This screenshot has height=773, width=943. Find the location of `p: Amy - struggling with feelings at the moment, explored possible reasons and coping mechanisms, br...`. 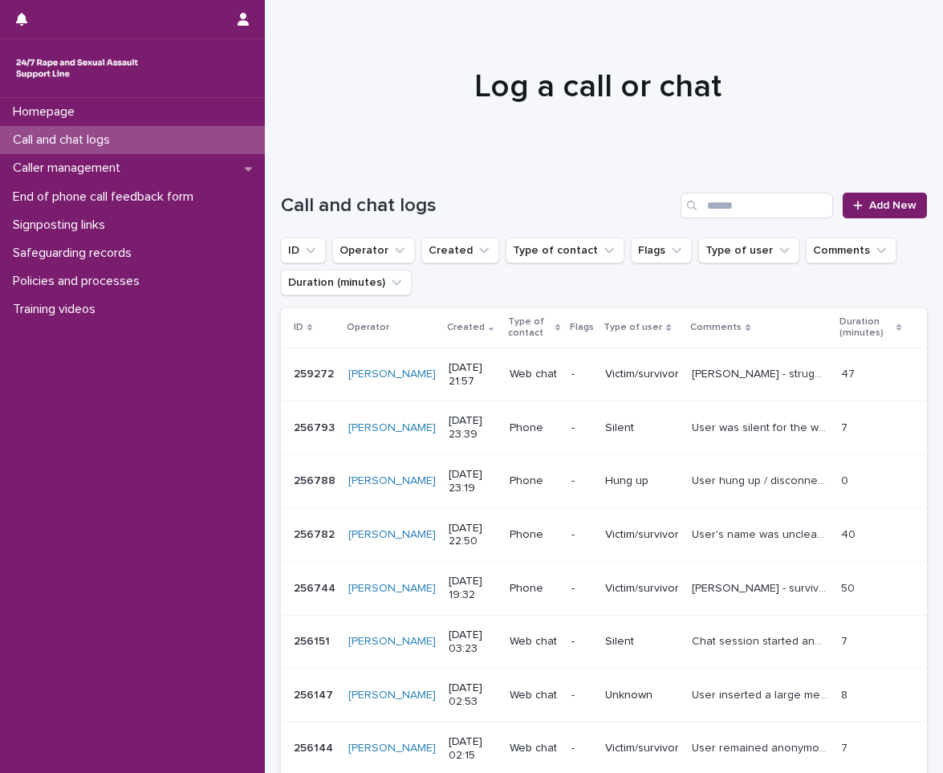

p: Amy - struggling with feelings at the moment, explored possible reasons and coping mechanisms, br... is located at coordinates (762, 372).